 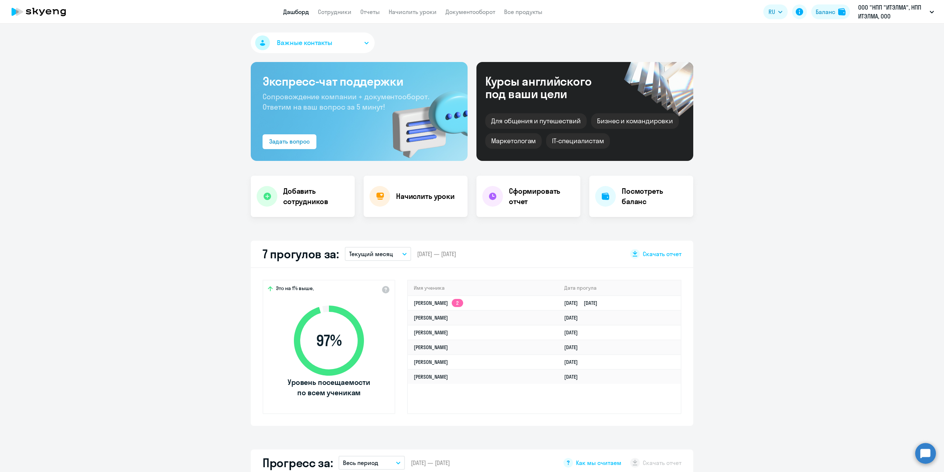 What do you see at coordinates (359, 81) in the screenshot?
I see `h3: Экспресс-чат поддержки` at bounding box center [359, 81].